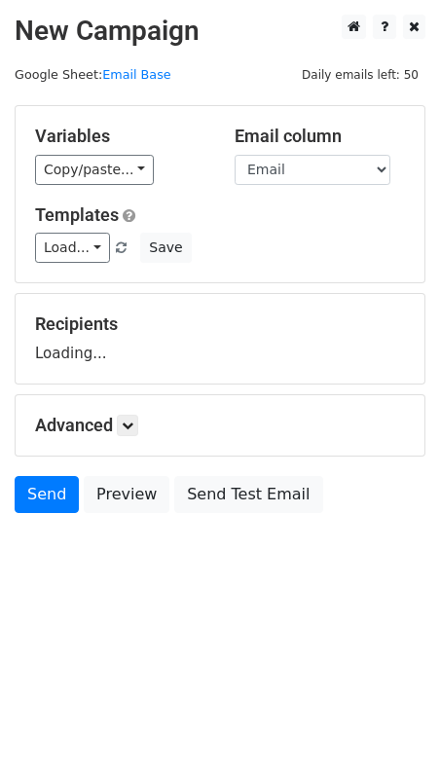 This screenshot has height=771, width=440. Describe the element at coordinates (120, 136) in the screenshot. I see `h5: Variables` at that location.